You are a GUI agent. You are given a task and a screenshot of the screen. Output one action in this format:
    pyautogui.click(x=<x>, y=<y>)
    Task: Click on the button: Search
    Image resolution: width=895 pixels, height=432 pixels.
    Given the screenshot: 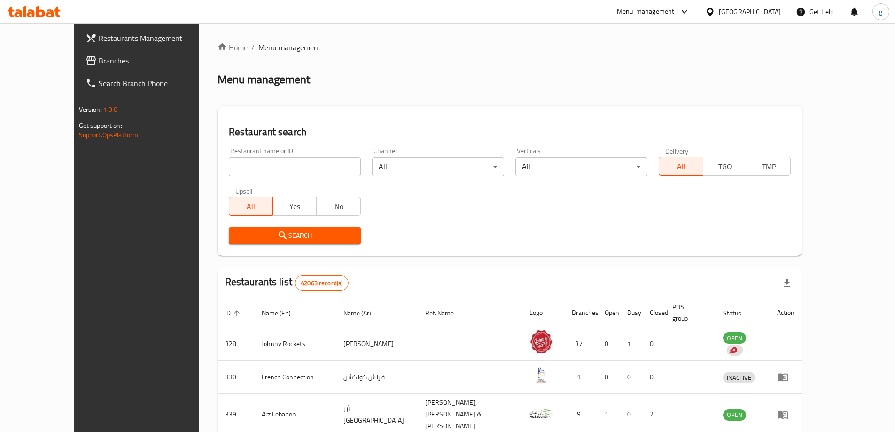 What is the action you would take?
    pyautogui.click(x=295, y=236)
    